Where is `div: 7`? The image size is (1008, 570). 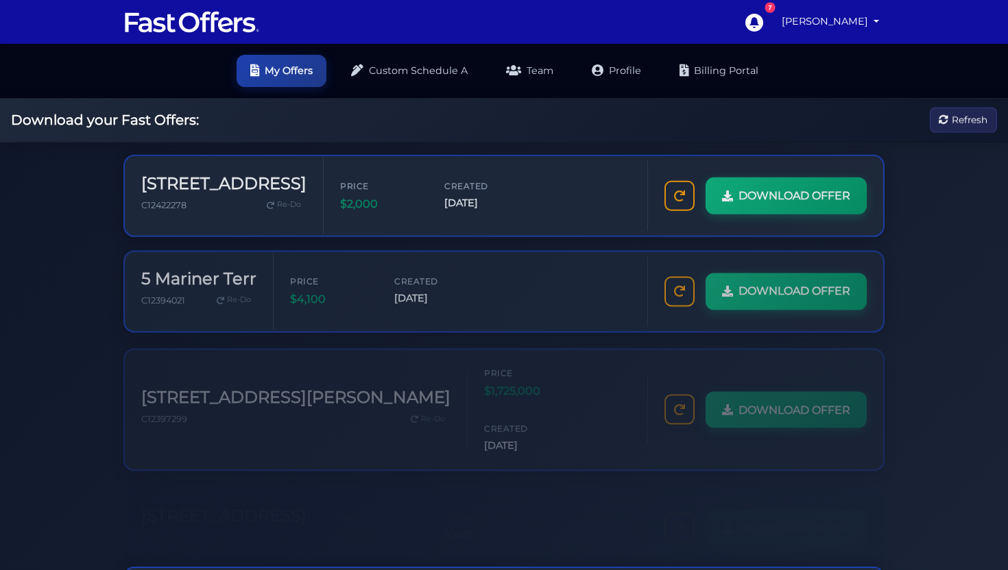
div: 7 is located at coordinates (770, 8).